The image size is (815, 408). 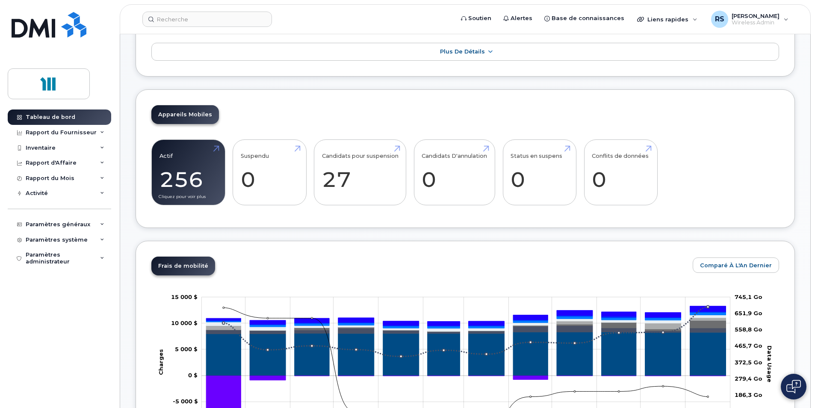 What do you see at coordinates (466, 316) in the screenshot?
I see `g: TVQ` at bounding box center [466, 316].